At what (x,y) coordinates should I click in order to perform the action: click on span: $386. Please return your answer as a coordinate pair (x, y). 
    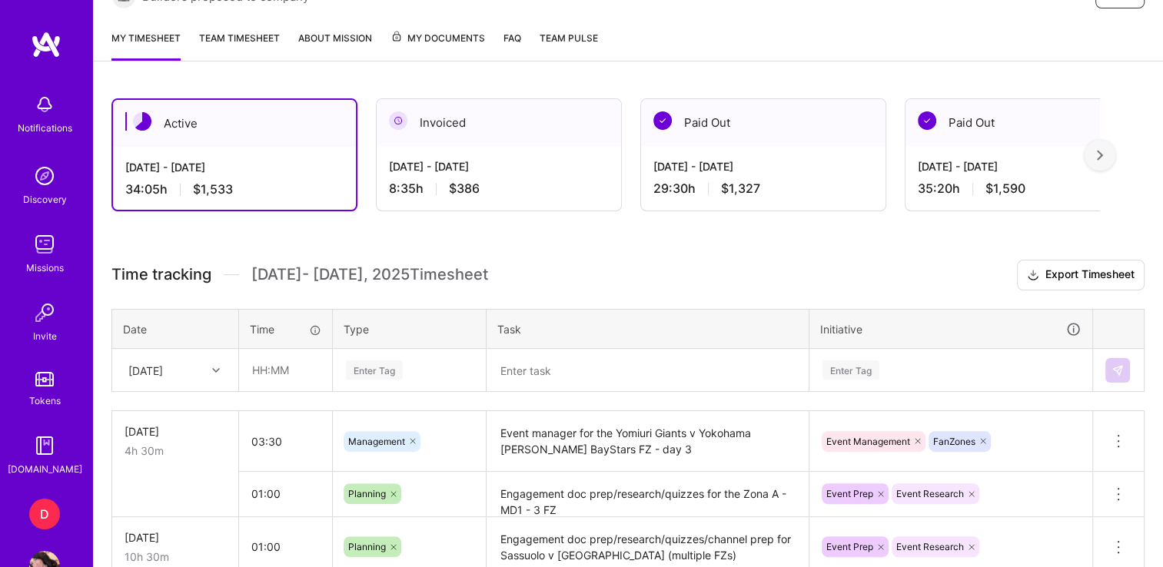
    Looking at the image, I should click on (464, 188).